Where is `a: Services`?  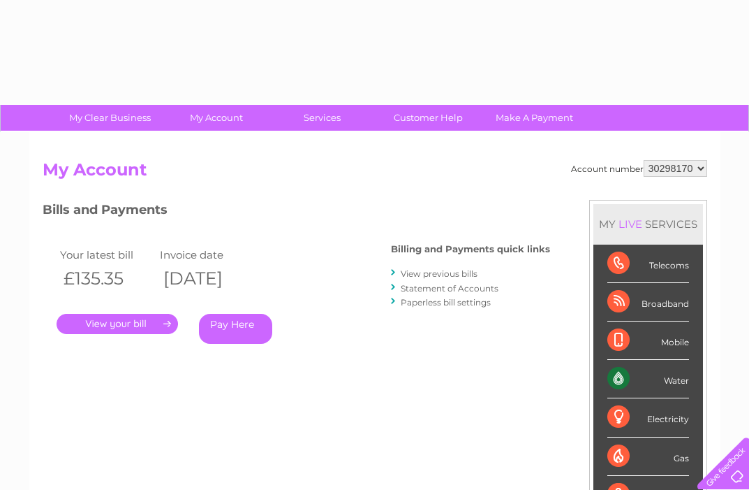 a: Services is located at coordinates (322, 117).